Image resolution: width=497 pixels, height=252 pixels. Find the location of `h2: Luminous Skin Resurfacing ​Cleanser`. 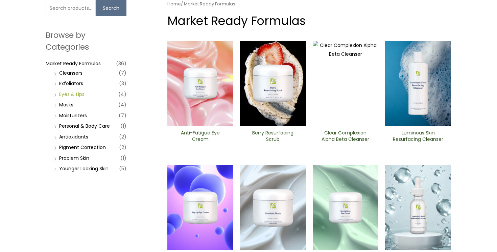

h2: Luminous Skin Resurfacing ​Cleanser is located at coordinates (418, 136).